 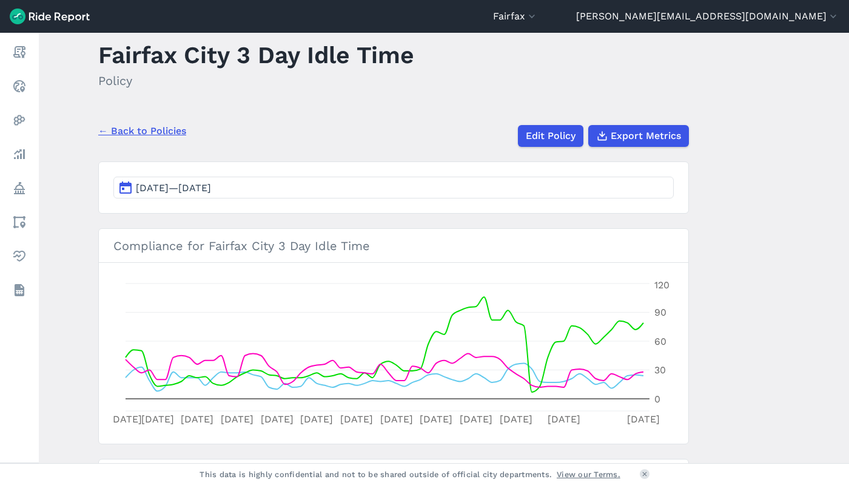 I want to click on a: Policy, so click(x=19, y=188).